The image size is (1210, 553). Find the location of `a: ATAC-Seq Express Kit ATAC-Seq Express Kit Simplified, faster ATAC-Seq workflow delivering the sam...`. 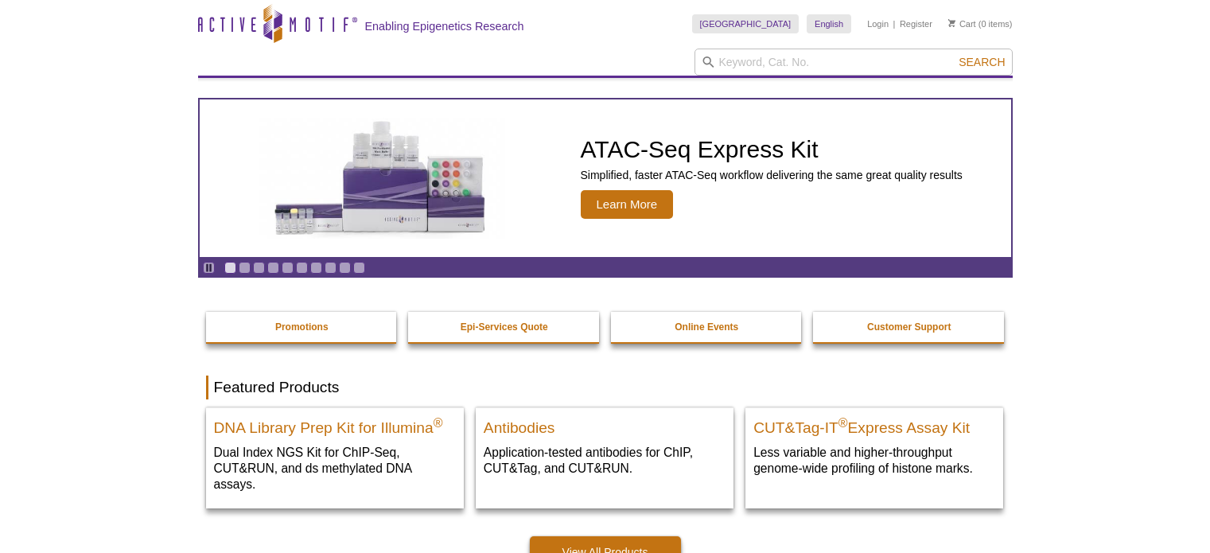

a: ATAC-Seq Express Kit ATAC-Seq Express Kit Simplified, faster ATAC-Seq workflow delivering the sam... is located at coordinates (605, 178).